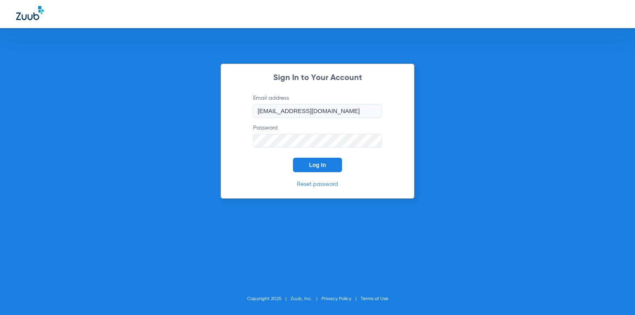 The height and width of the screenshot is (315, 635). Describe the element at coordinates (318, 136) in the screenshot. I see `label: Password` at that location.